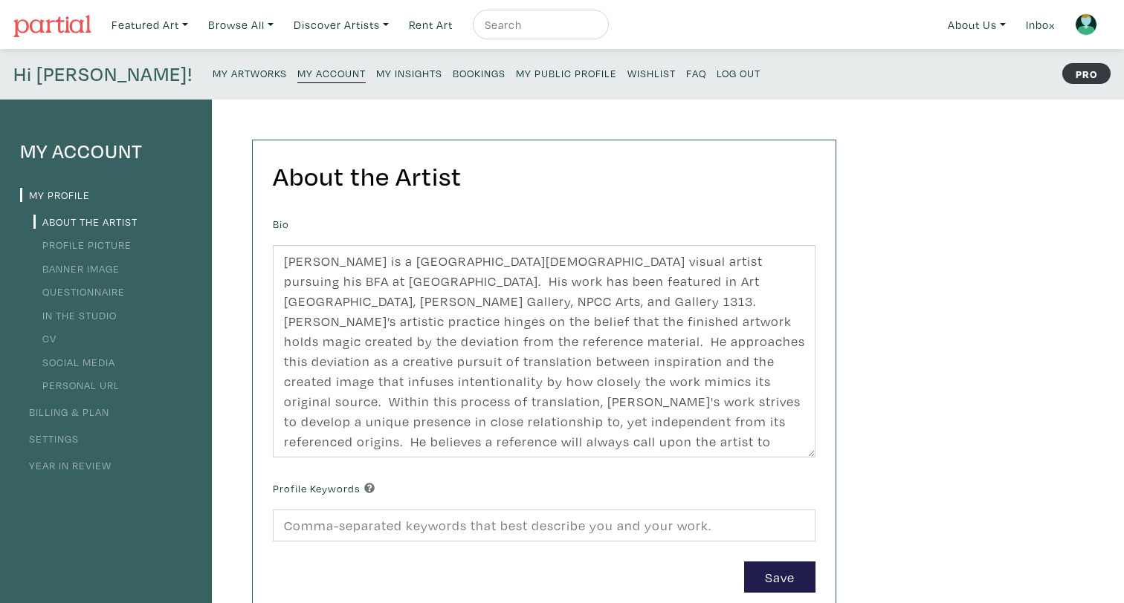  I want to click on a: Banner Image, so click(77, 268).